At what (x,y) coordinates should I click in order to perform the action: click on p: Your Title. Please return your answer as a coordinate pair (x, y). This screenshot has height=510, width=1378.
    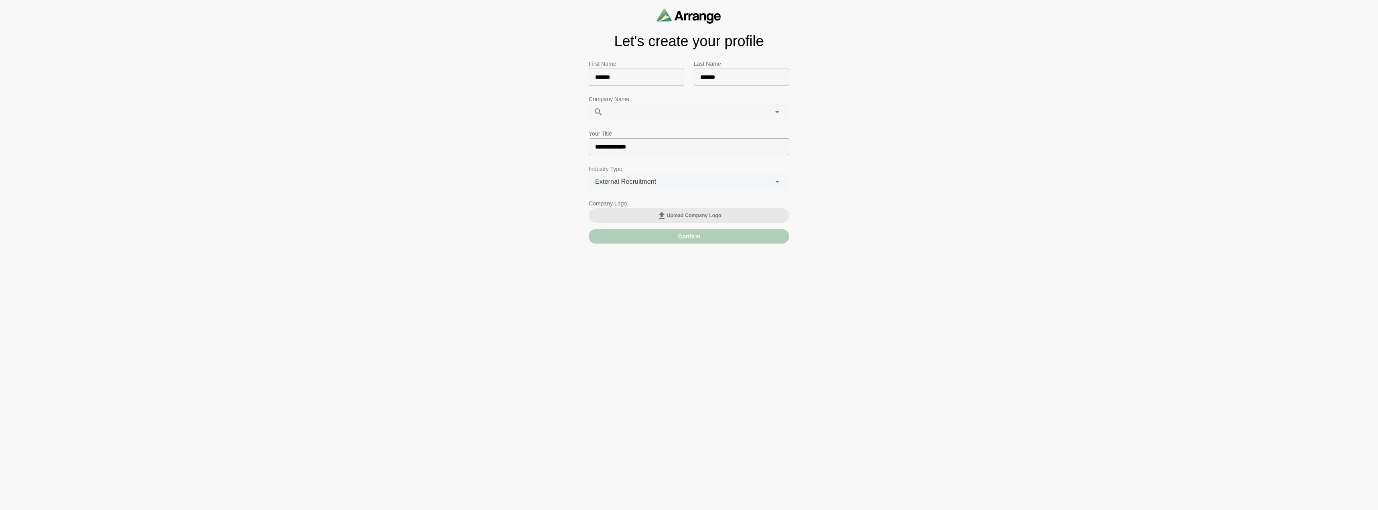
    Looking at the image, I should click on (689, 134).